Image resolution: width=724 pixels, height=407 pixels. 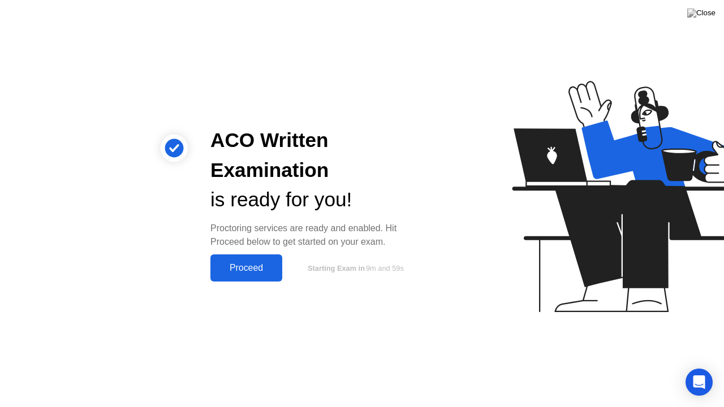 I want to click on button: Proceed, so click(x=246, y=268).